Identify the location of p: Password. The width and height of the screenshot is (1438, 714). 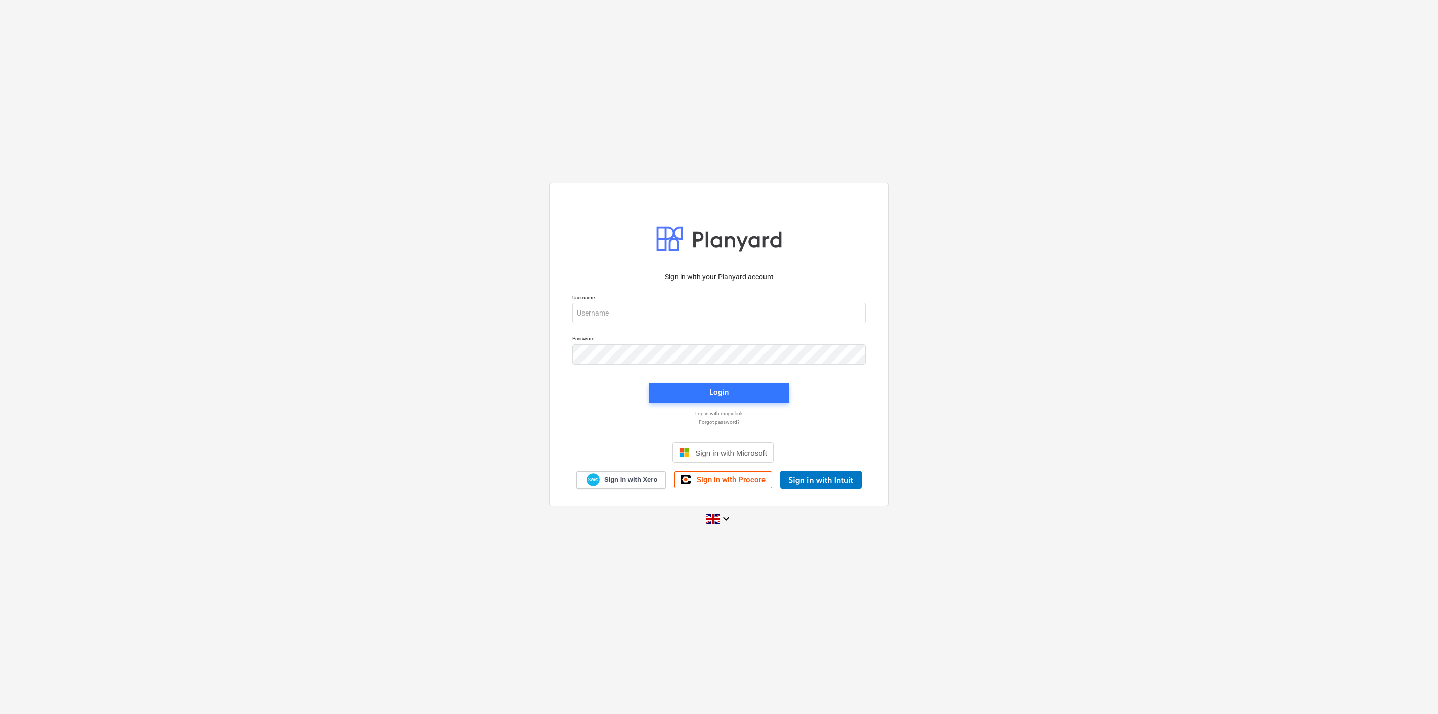
(719, 339).